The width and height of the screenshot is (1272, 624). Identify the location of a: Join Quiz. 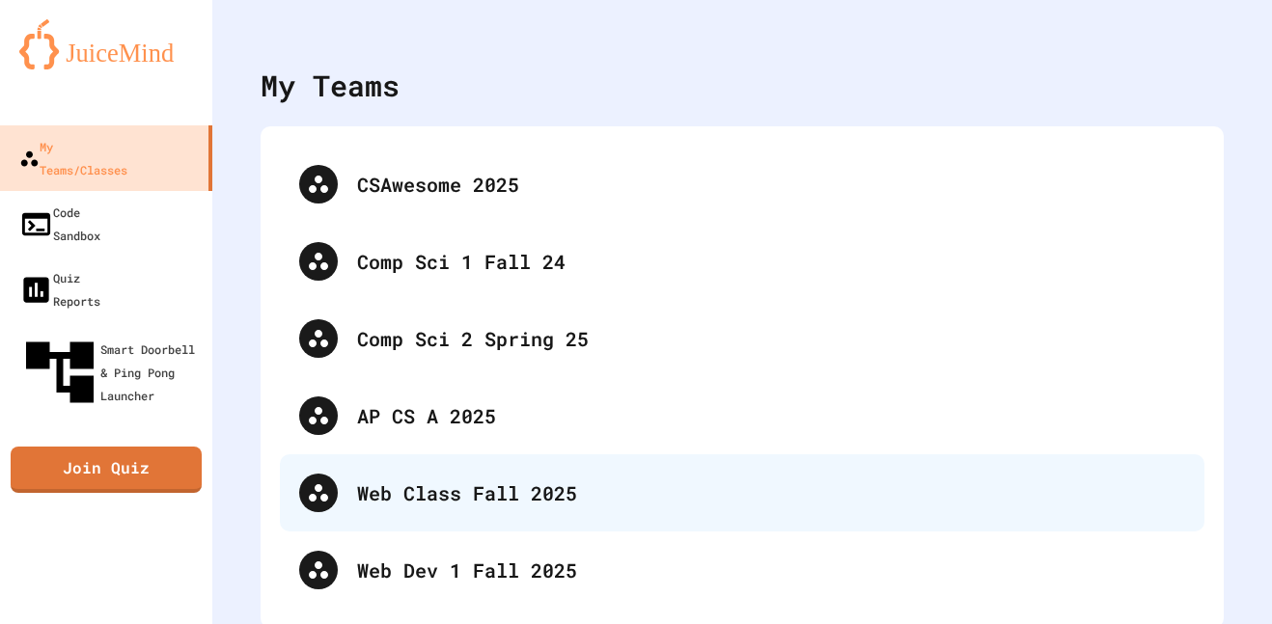
(106, 470).